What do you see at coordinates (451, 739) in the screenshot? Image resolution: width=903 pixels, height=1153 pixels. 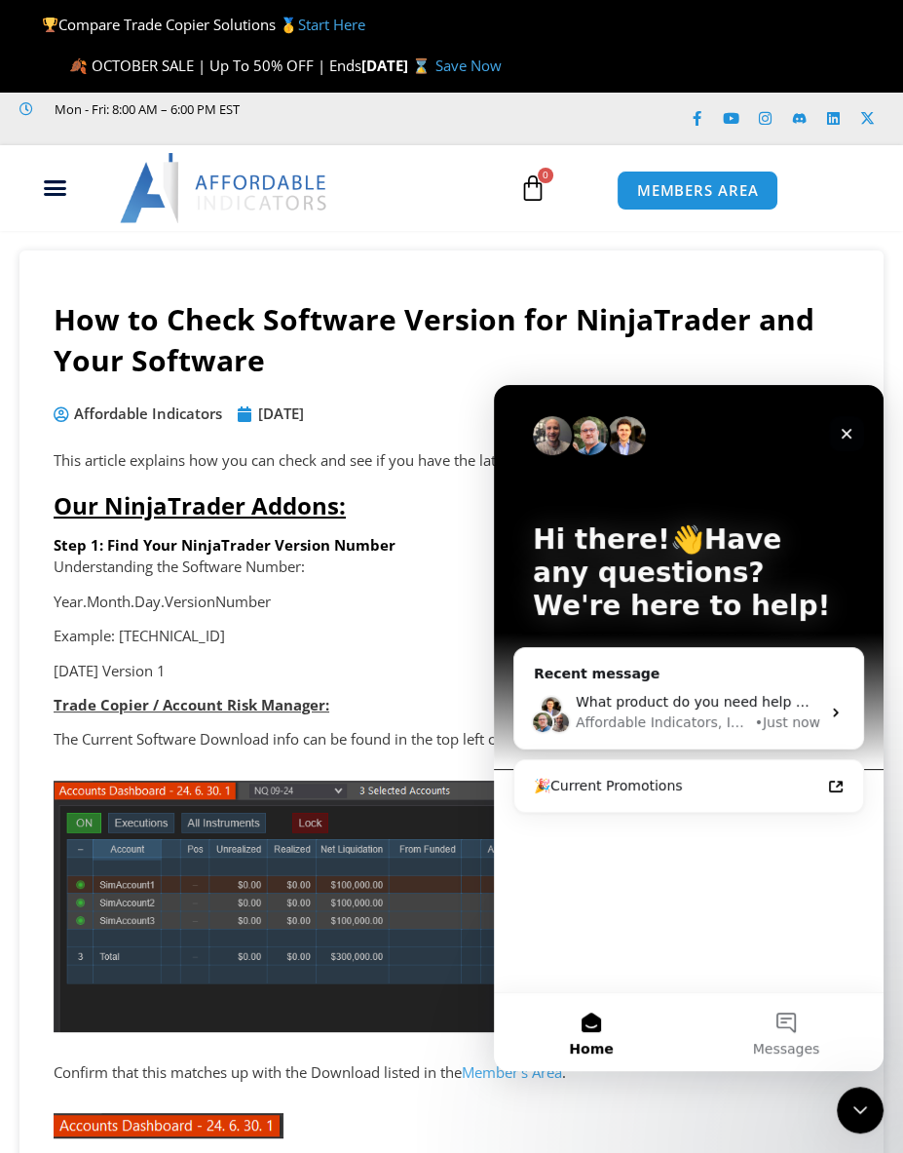 I see `p: The Current Software Download info can be found in the top left corner of the Accounts Dashboard.` at bounding box center [451, 739].